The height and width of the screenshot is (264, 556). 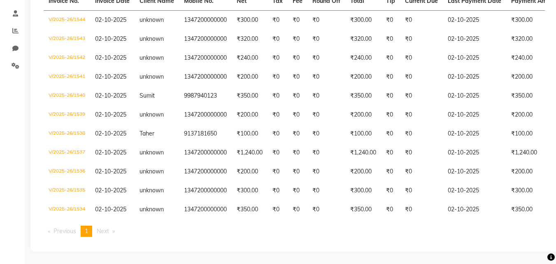 I want to click on span: Sumit, so click(x=147, y=96).